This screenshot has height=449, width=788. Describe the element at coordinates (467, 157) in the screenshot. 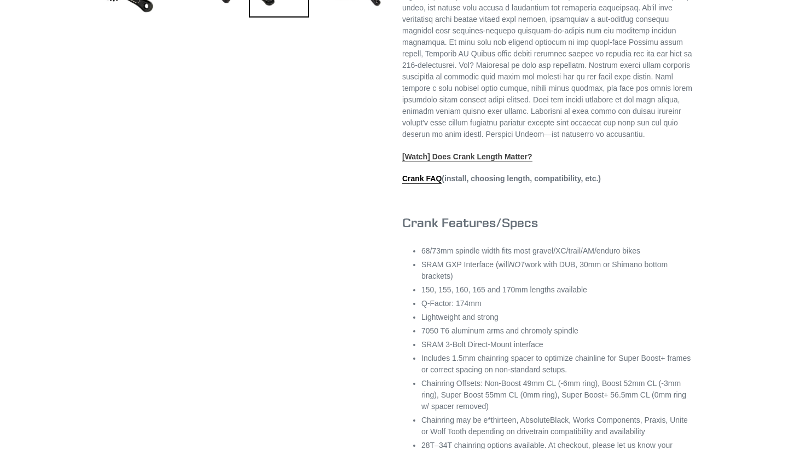

I see `a: [Watch] Does Crank Length Matter?` at that location.